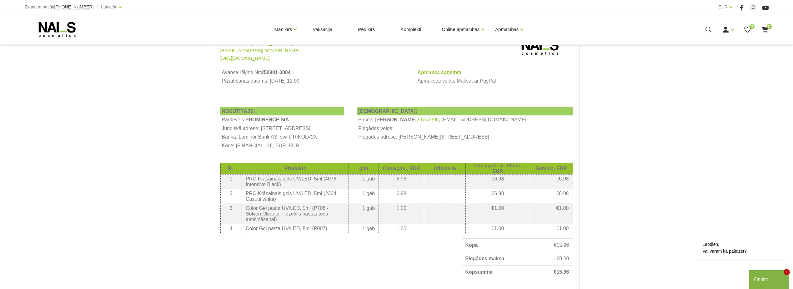 This screenshot has height=289, width=793. I want to click on strong: Kopā, so click(472, 245).